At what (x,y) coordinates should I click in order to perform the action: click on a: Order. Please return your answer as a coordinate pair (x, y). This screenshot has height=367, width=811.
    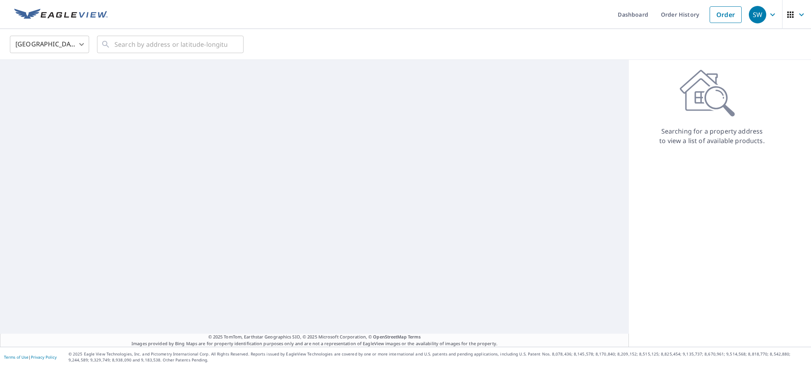
    Looking at the image, I should click on (726, 15).